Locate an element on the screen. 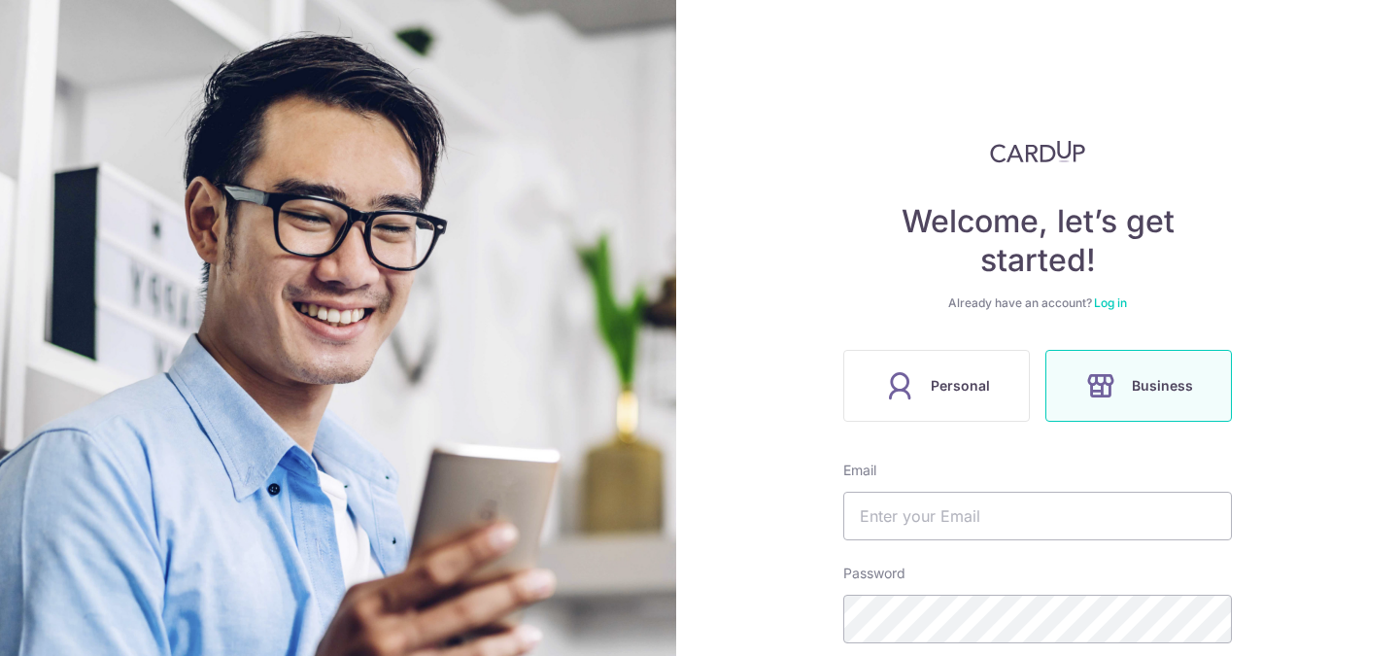 The width and height of the screenshot is (1399, 656). input: Enter your Email is located at coordinates (1038, 516).